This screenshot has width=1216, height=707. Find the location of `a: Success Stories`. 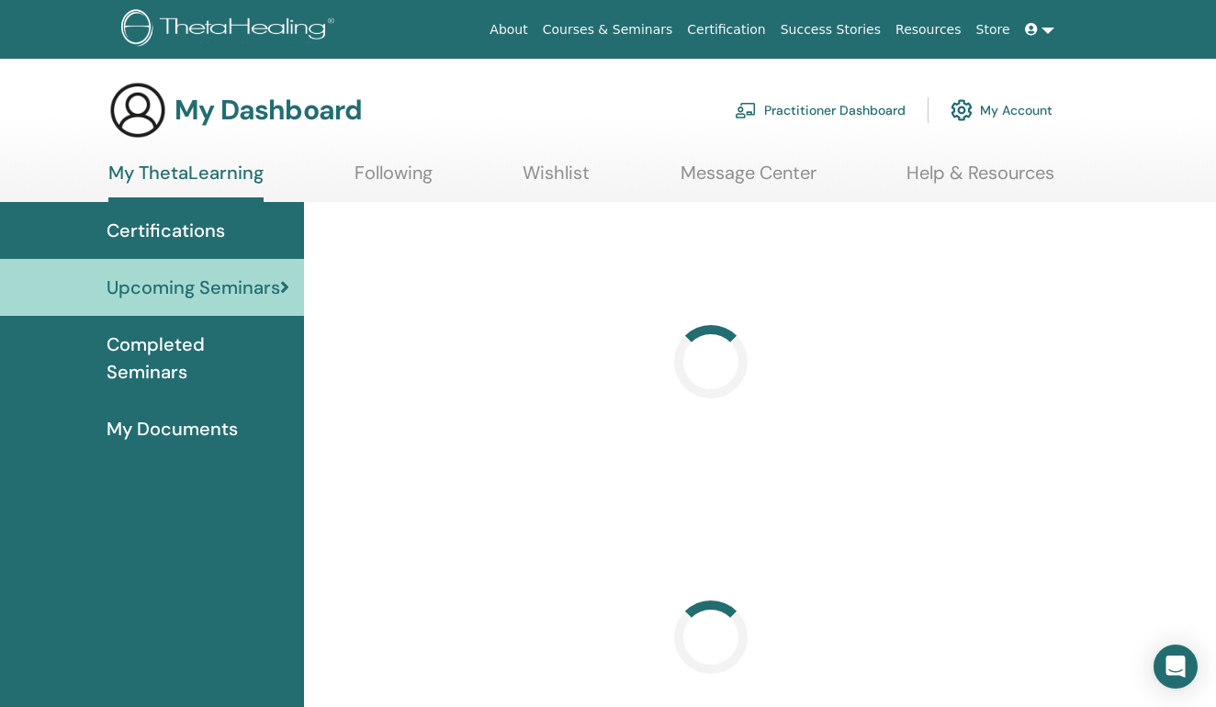

a: Success Stories is located at coordinates (831, 29).